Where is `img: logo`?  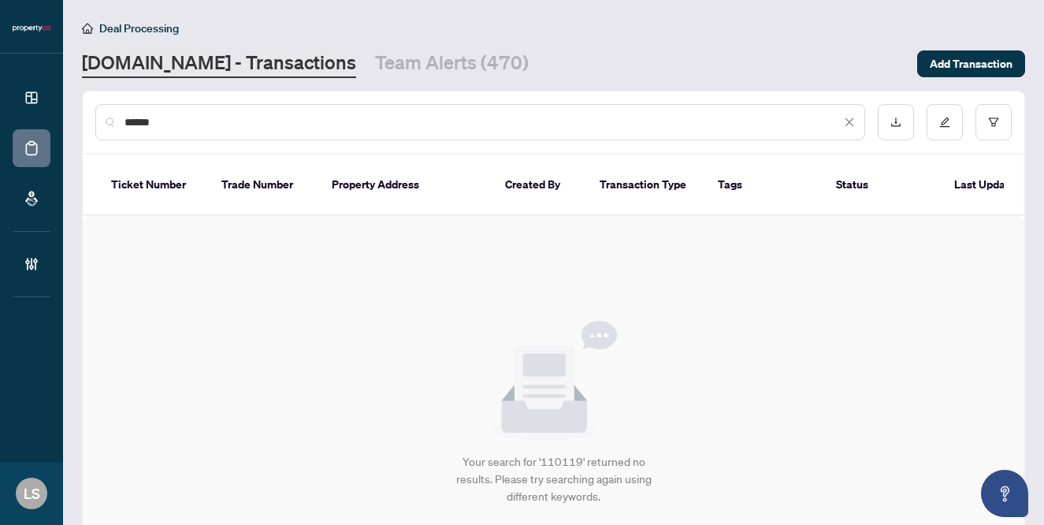 img: logo is located at coordinates (32, 28).